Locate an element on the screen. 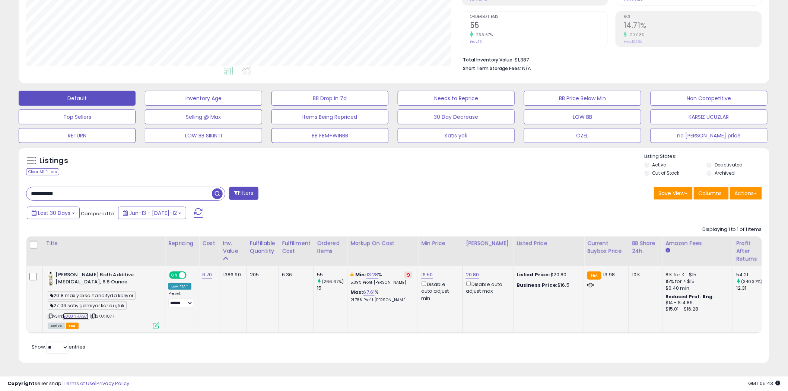 This screenshot has width=788, height=391. div: $0.40 min is located at coordinates (697, 288).